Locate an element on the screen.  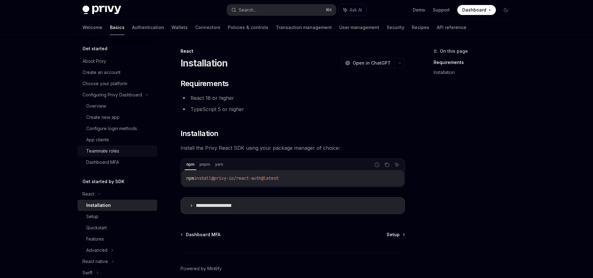
a: Powered by Mintlify is located at coordinates (201, 268).